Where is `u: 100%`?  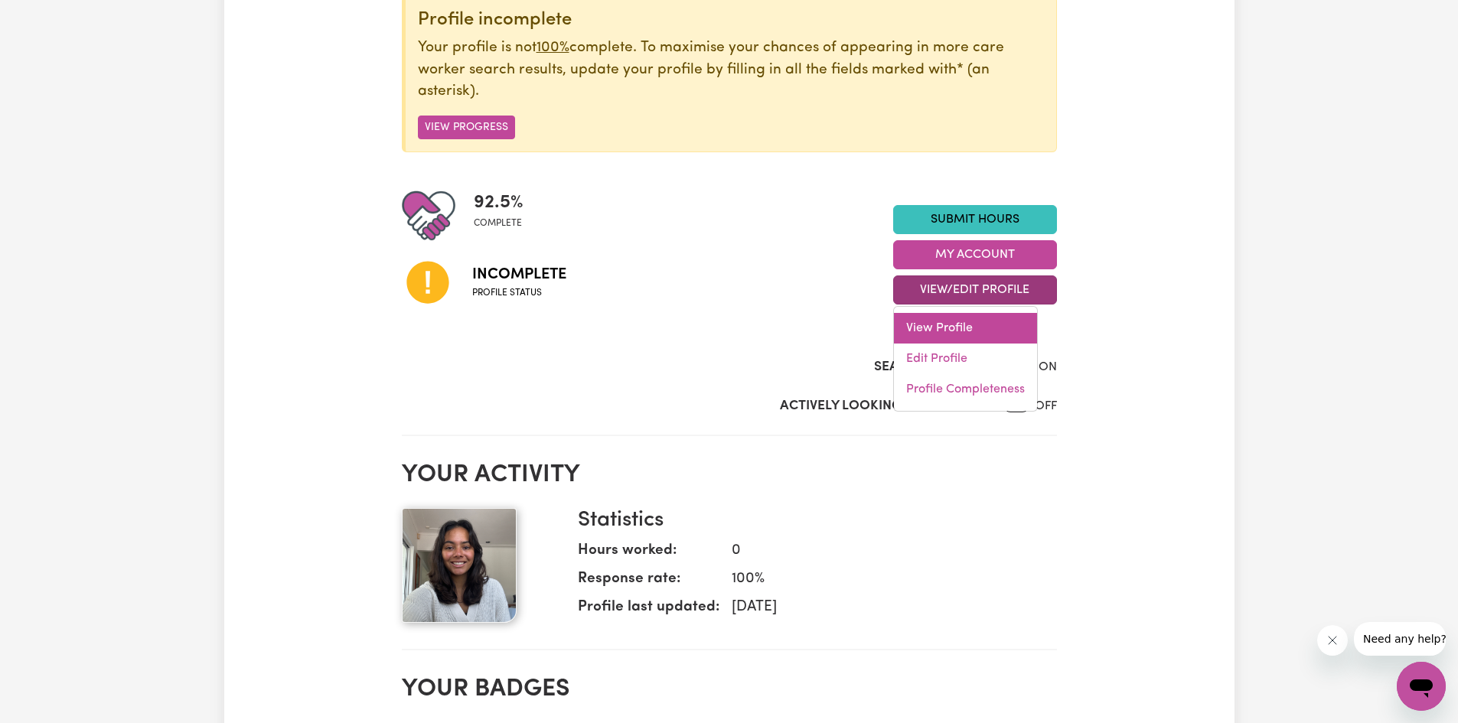 u: 100% is located at coordinates (553, 47).